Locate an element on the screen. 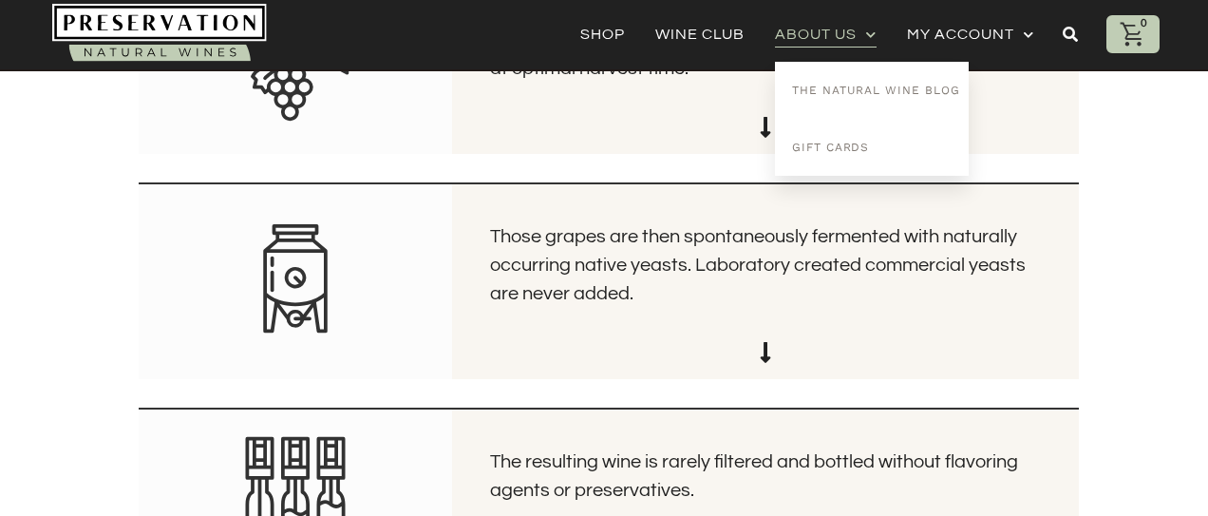 The width and height of the screenshot is (1208, 516). div: 0 is located at coordinates (1143, 24).